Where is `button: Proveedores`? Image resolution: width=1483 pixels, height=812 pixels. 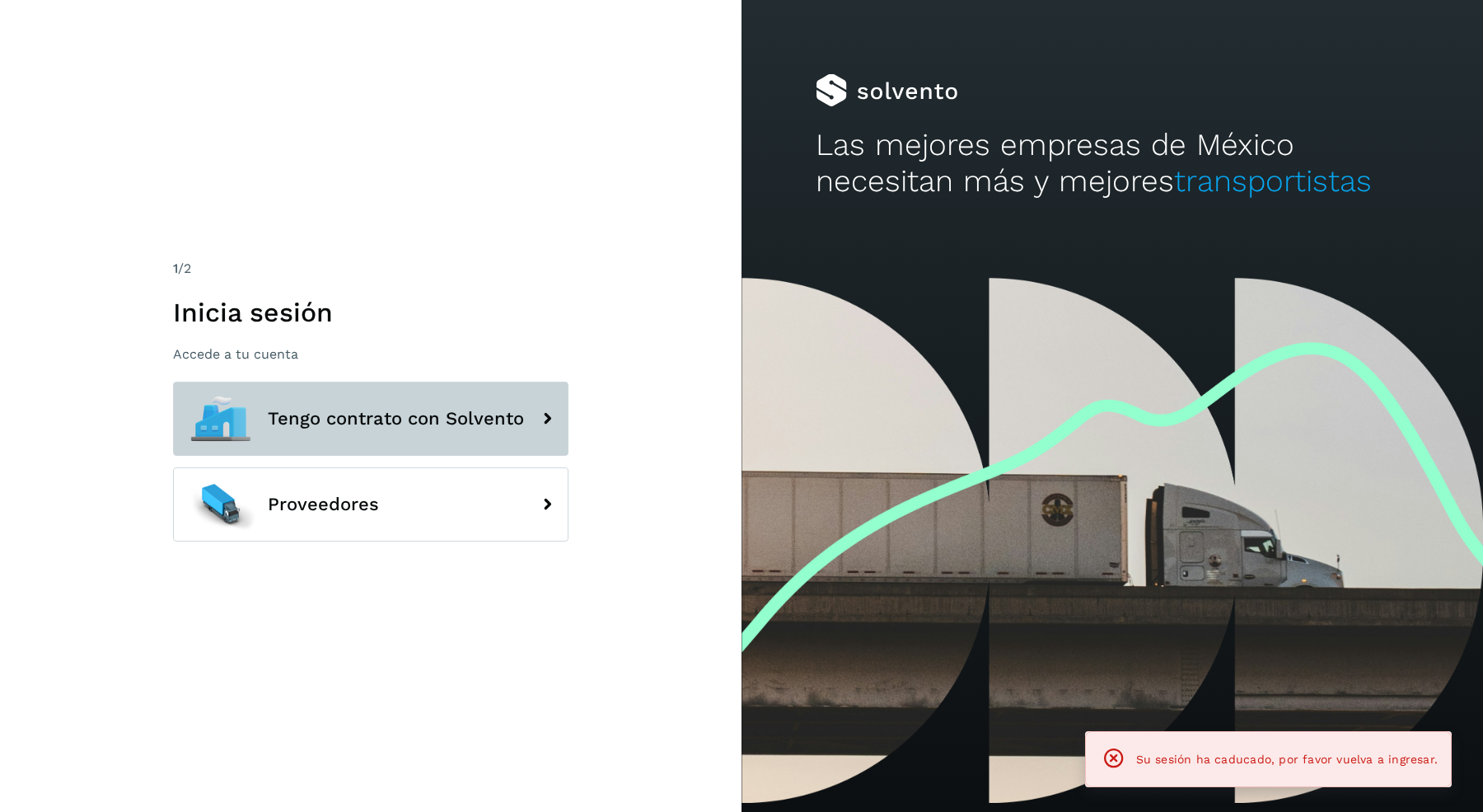 button: Proveedores is located at coordinates (371, 504).